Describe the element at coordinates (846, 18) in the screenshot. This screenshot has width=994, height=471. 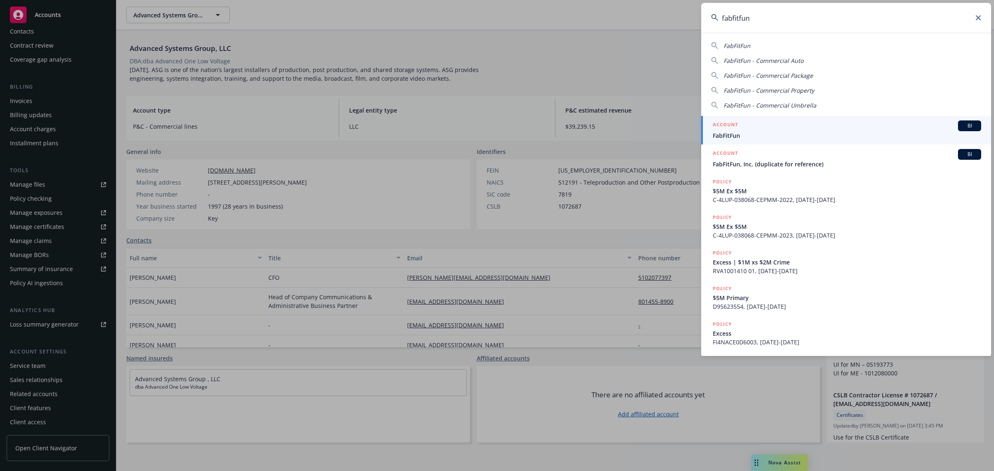
I see `input: Search...` at that location.